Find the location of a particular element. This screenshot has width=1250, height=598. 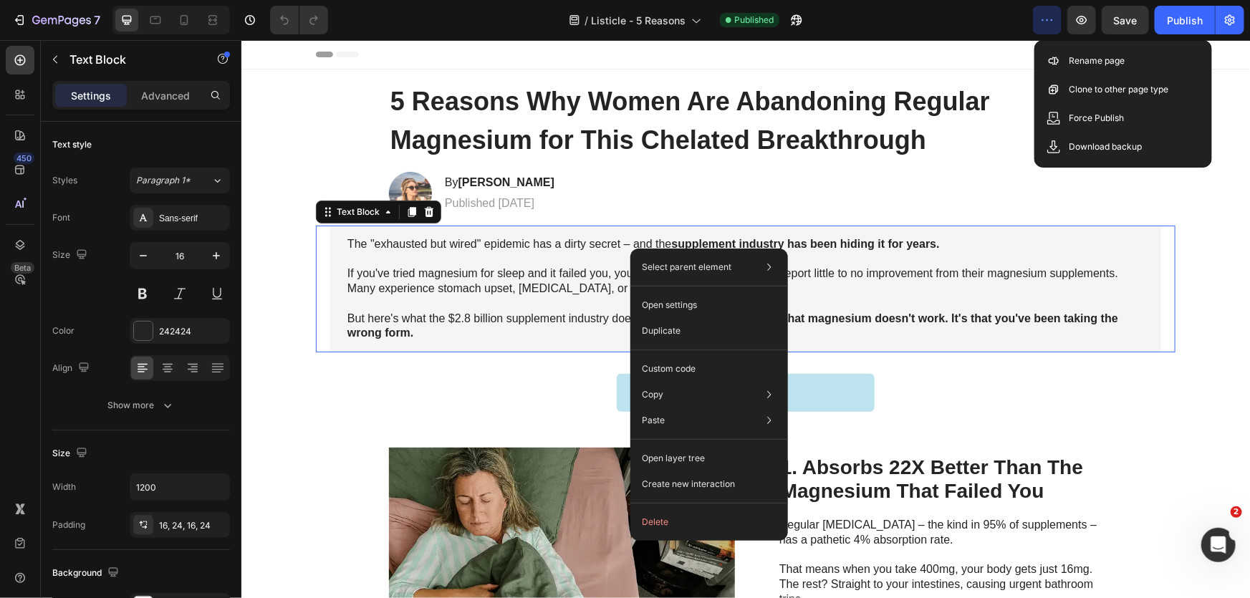

strong: It's not that magnesium doesn't work. It's that you've been taking the wrong form. is located at coordinates (491, 286).